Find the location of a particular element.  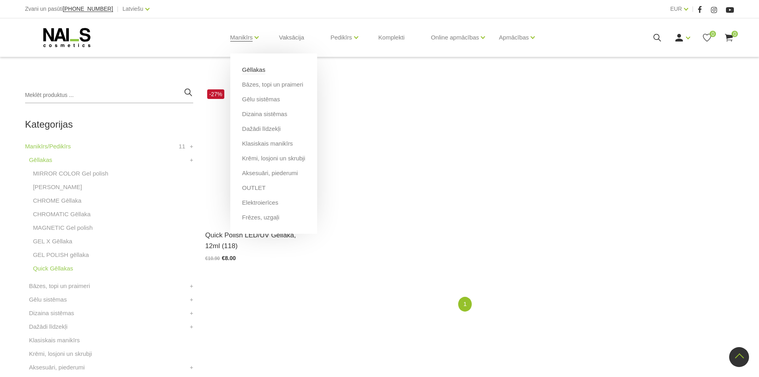

img: Ātri, ērti un vienkārši!Intensīvi pigmentēta gellaka, kas perfekti klājas arī vienā slānī, tādā v... is located at coordinates (253, 153).